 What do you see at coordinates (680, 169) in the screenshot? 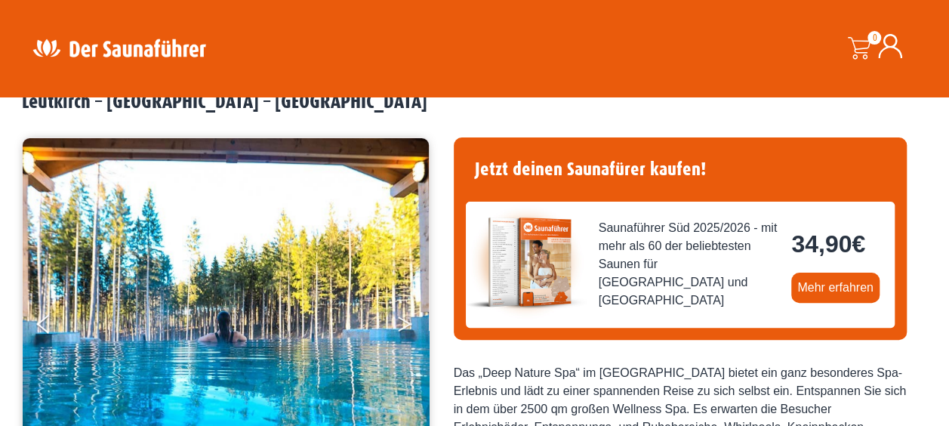
I see `h4: Jetzt deinen Saunafürer kaufen!` at bounding box center [680, 169].